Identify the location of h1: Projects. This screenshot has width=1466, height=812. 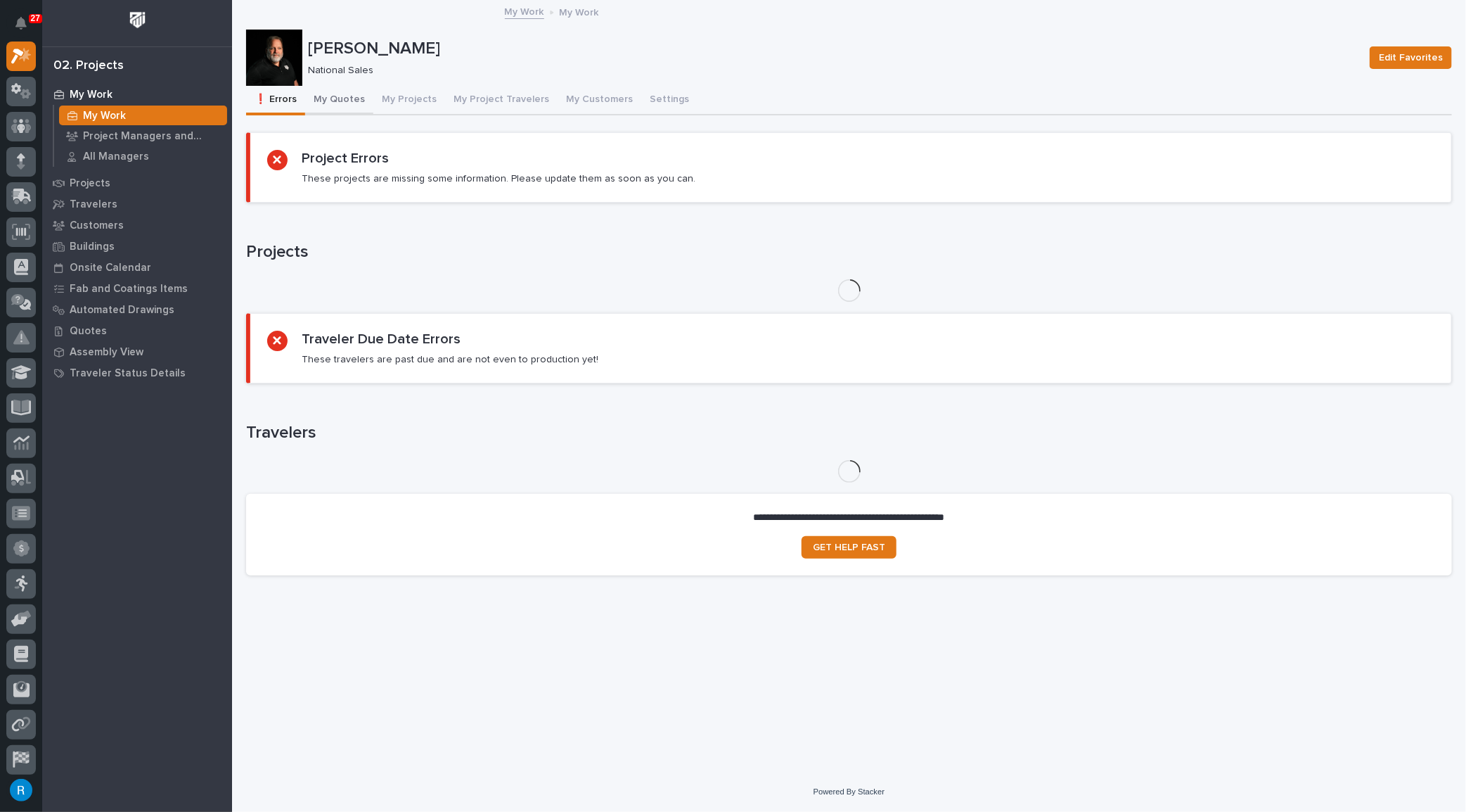
(849, 251).